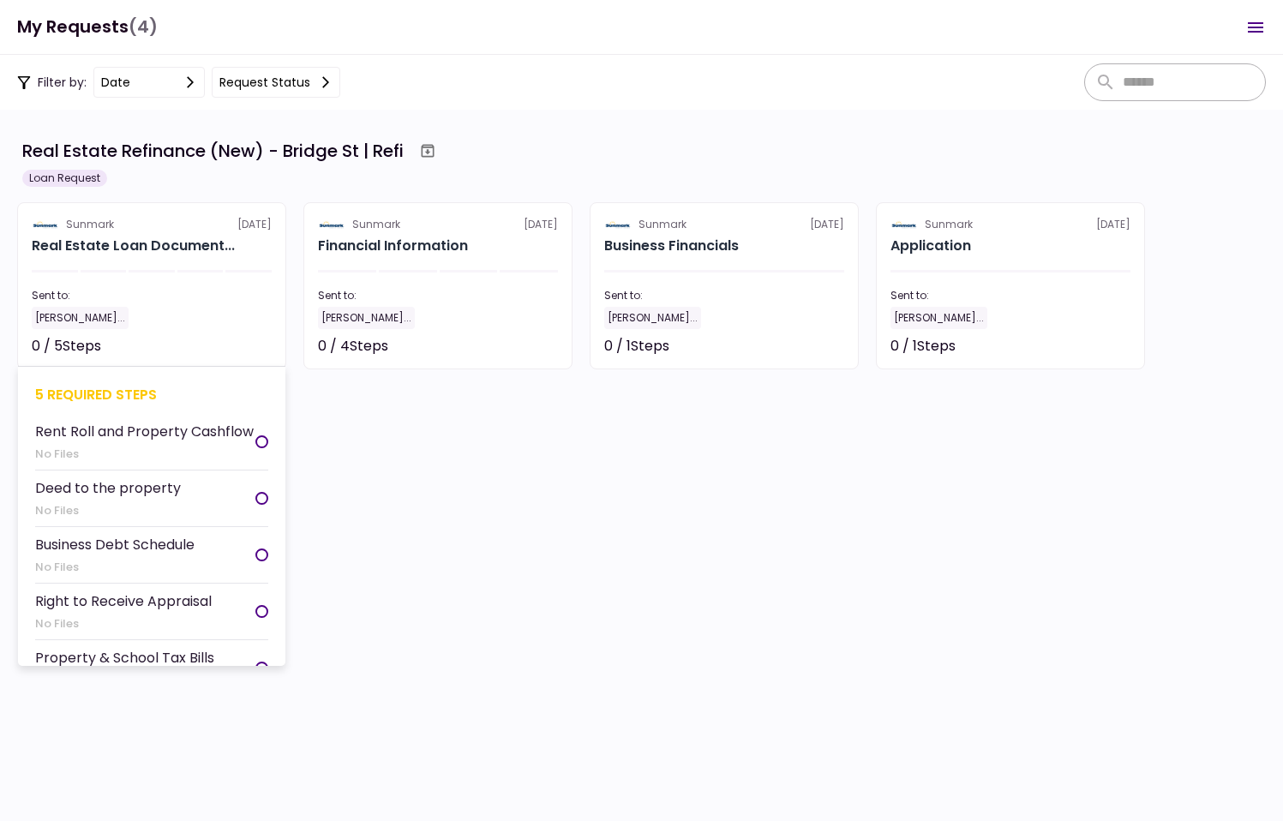  Describe the element at coordinates (123, 601) in the screenshot. I see `div: Right to Receive Appraisal` at that location.